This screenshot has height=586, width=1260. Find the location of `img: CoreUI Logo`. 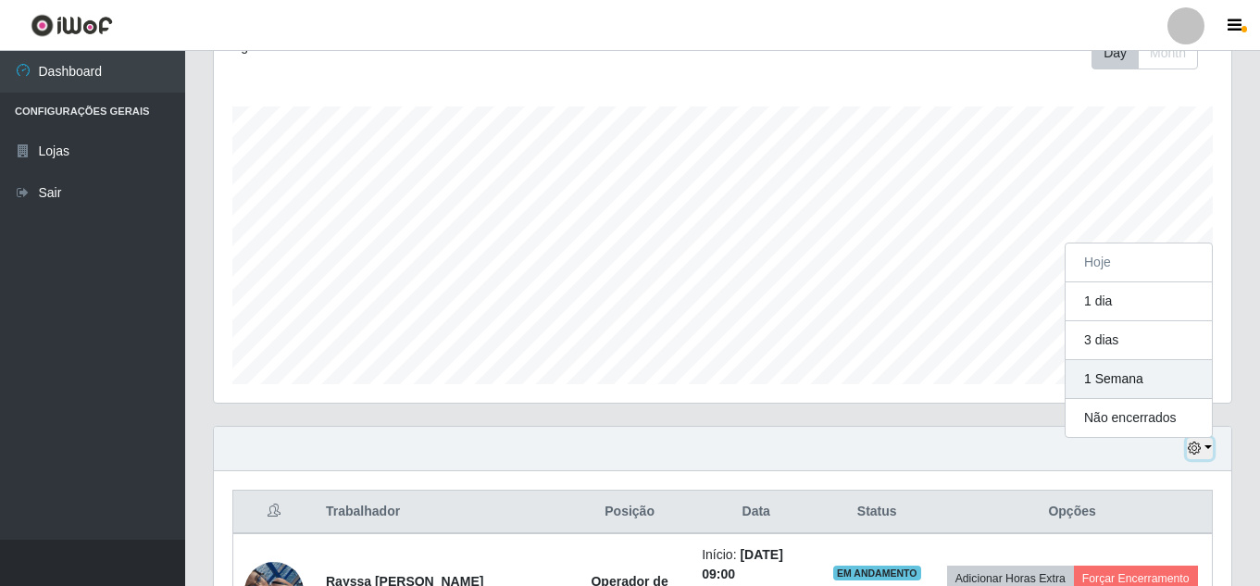

img: CoreUI Logo is located at coordinates (71, 25).